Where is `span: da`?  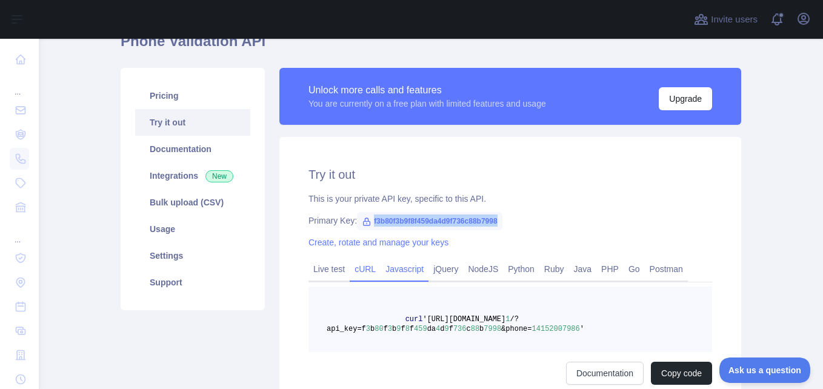
span: da is located at coordinates (432, 329).